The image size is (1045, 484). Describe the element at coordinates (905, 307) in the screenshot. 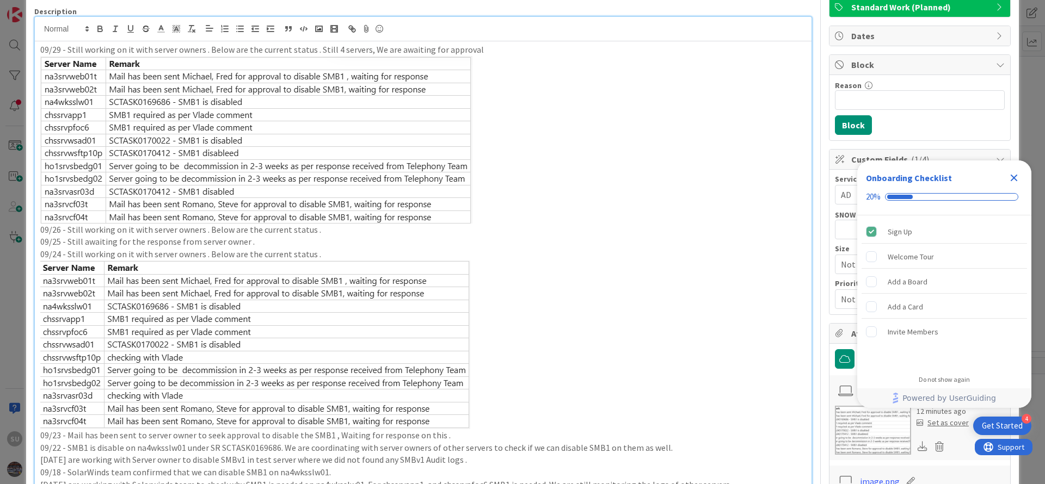

I see `div: Add a Card` at that location.